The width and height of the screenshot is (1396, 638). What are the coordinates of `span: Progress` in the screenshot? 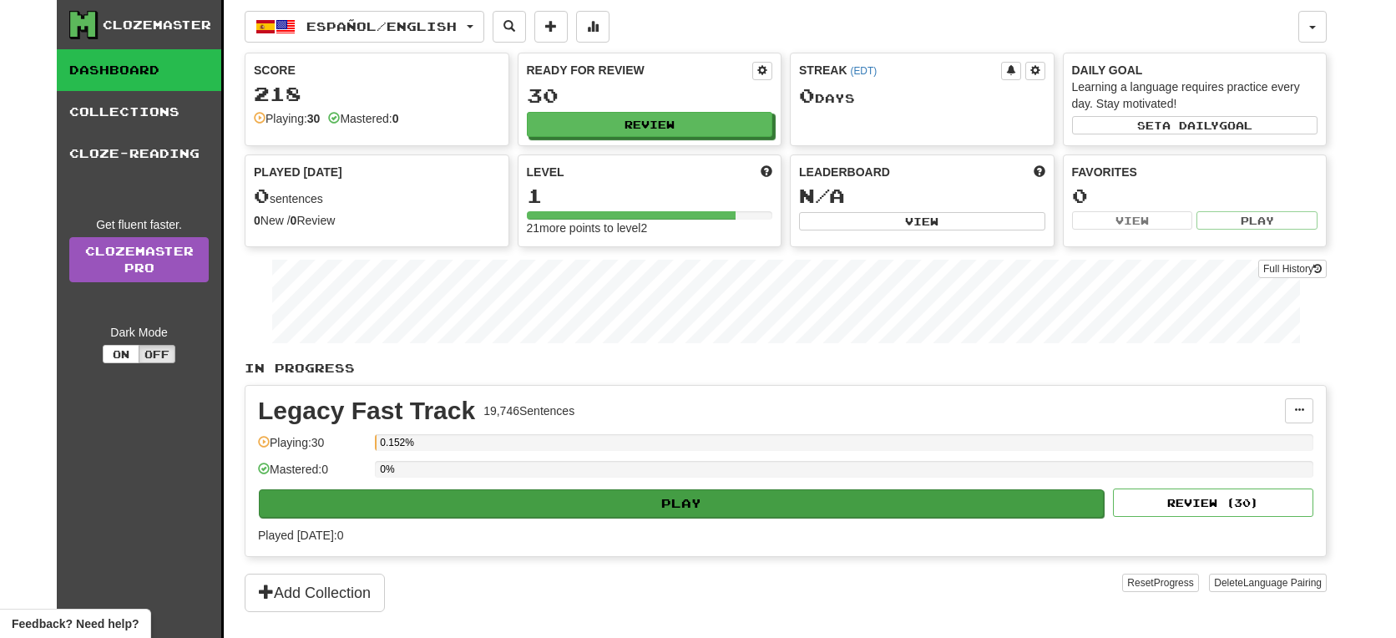 It's located at (1174, 583).